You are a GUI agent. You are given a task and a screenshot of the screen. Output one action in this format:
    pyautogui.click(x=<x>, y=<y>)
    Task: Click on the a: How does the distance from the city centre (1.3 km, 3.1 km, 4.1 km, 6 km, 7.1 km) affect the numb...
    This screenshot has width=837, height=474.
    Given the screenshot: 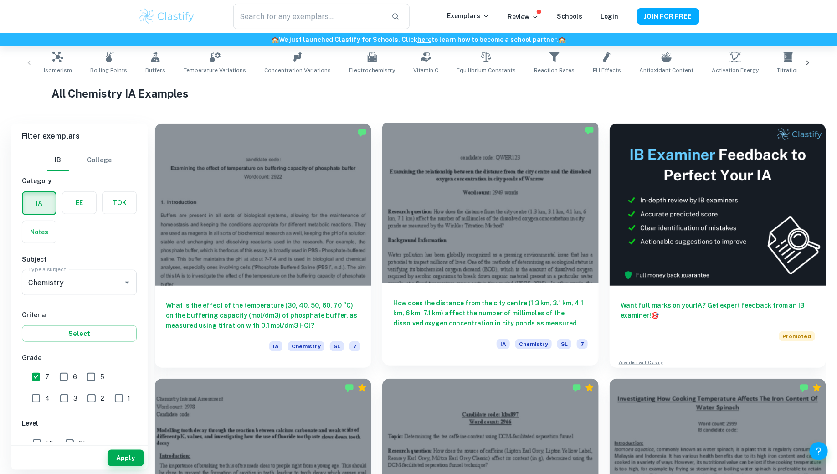 What is the action you would take?
    pyautogui.click(x=490, y=246)
    